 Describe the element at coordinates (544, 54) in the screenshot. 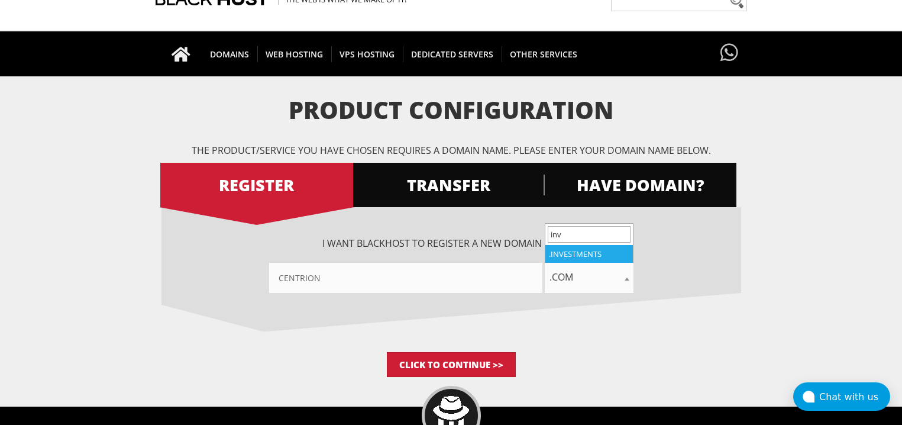

I see `span: OTHER SERVICES` at that location.